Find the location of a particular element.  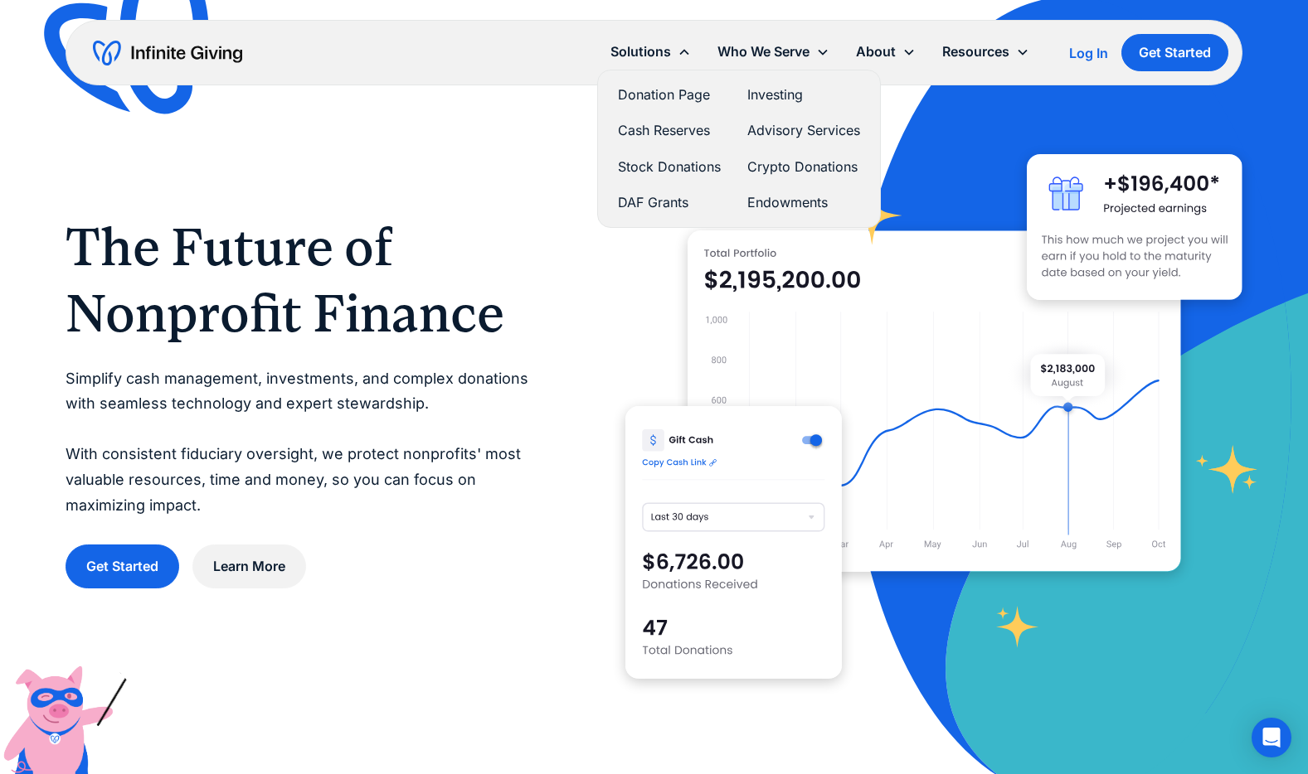

a: Endowments is located at coordinates (803, 202).